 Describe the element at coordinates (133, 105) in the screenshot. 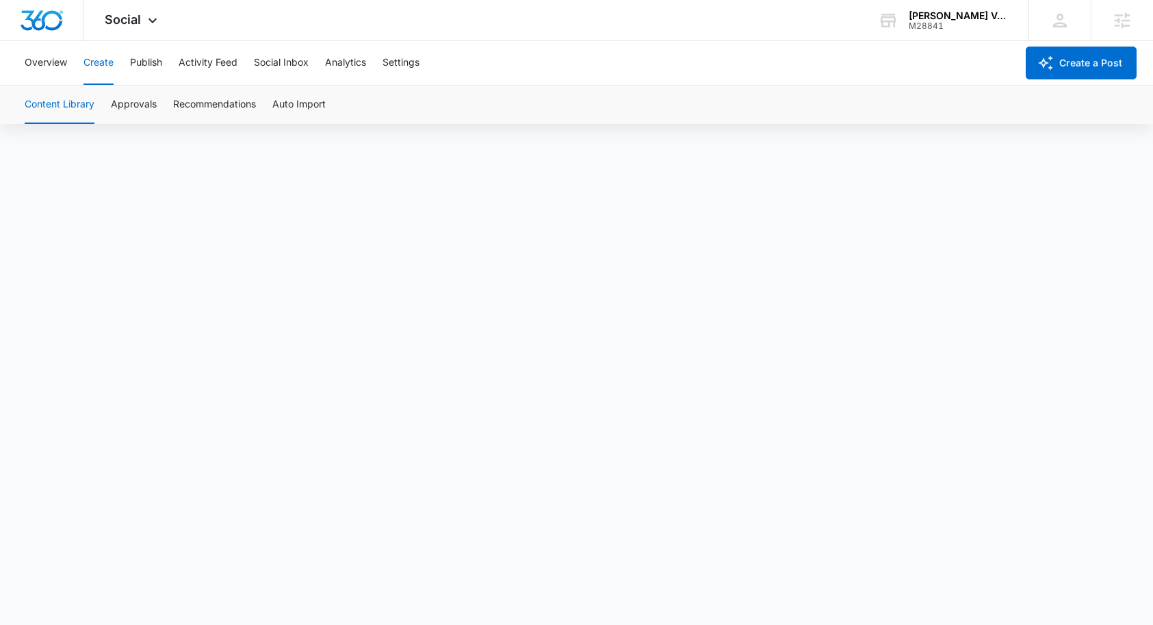

I see `button: Approvals` at that location.